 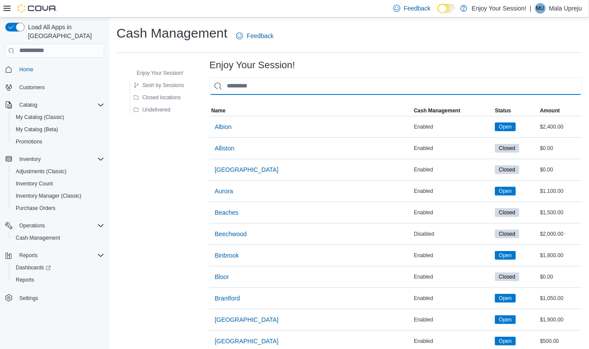 I want to click on button: Undelivered, so click(x=152, y=110).